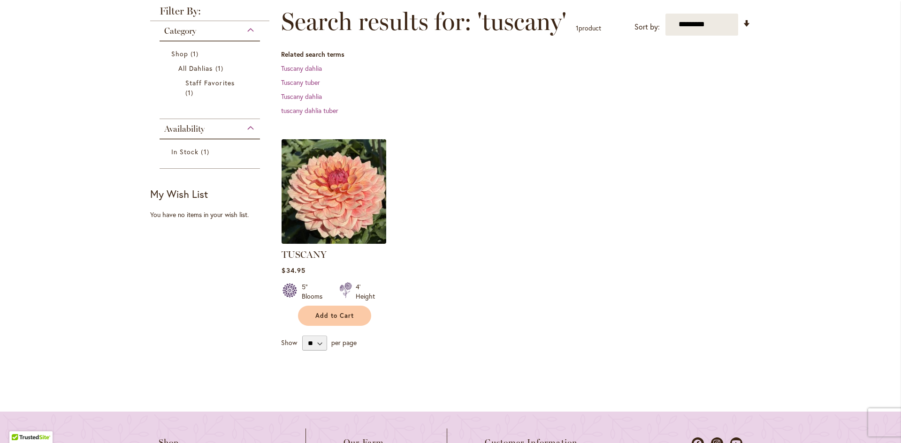 Image resolution: width=901 pixels, height=443 pixels. I want to click on span: $34.95, so click(293, 270).